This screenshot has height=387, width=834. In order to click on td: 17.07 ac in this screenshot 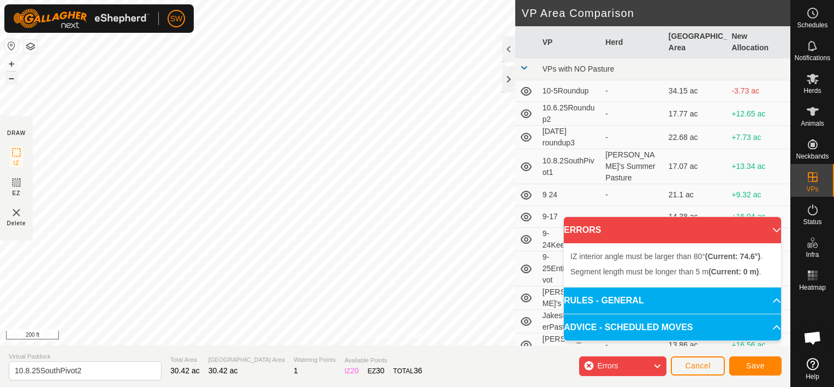, I will do `click(696, 167)`.